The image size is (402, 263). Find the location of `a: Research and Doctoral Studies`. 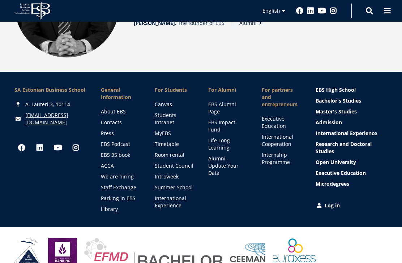

a: Research and Doctoral Studies is located at coordinates (351, 148).